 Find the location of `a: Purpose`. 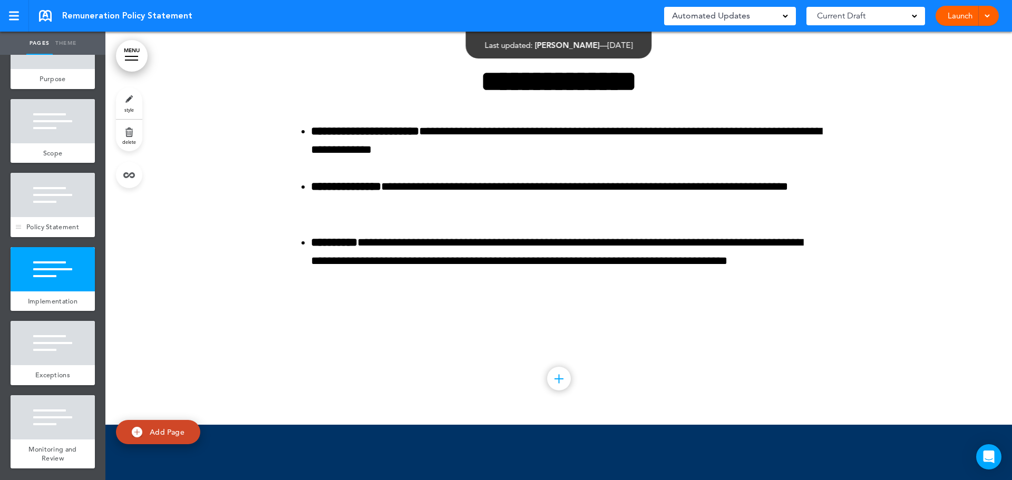

a: Purpose is located at coordinates (53, 79).